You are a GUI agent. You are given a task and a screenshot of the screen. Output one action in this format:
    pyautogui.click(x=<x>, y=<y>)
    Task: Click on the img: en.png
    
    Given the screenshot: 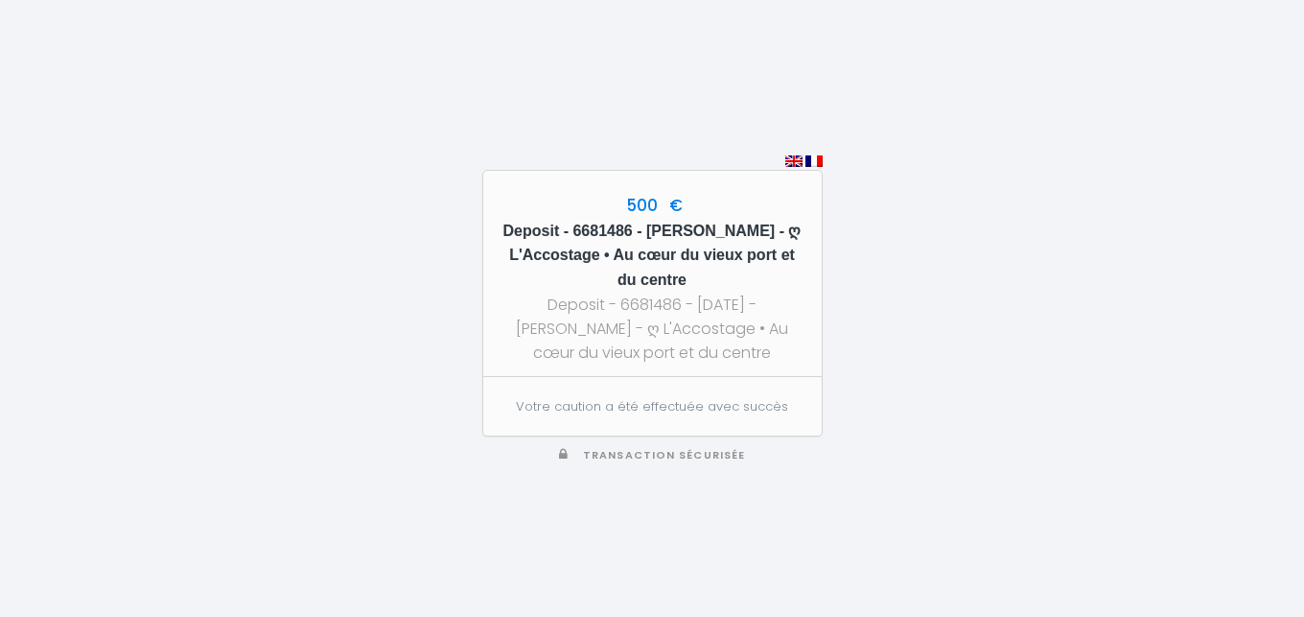 What is the action you would take?
    pyautogui.click(x=794, y=161)
    